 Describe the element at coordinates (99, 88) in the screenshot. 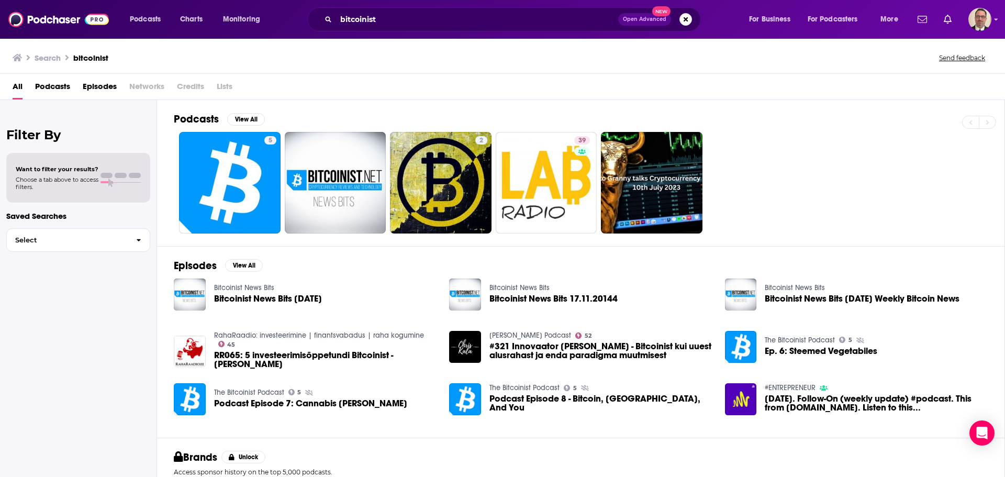

I see `span: Episodes` at that location.